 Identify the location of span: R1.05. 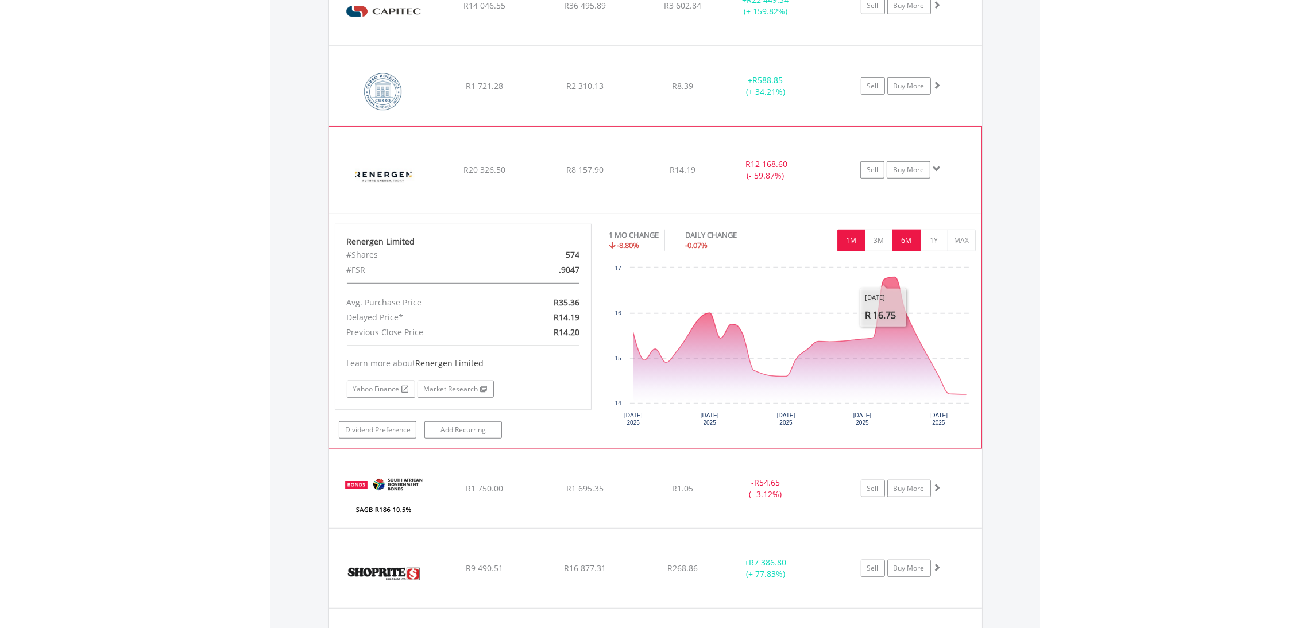
(682, 488).